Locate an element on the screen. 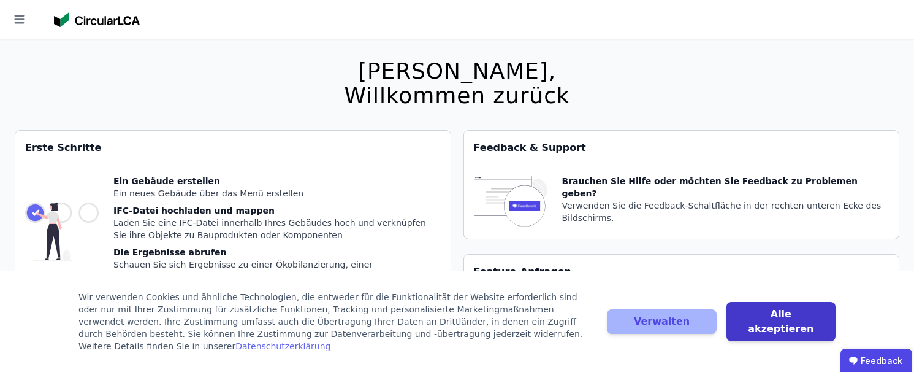 This screenshot has height=372, width=914. button: Alle akzeptieren is located at coordinates (781, 321).